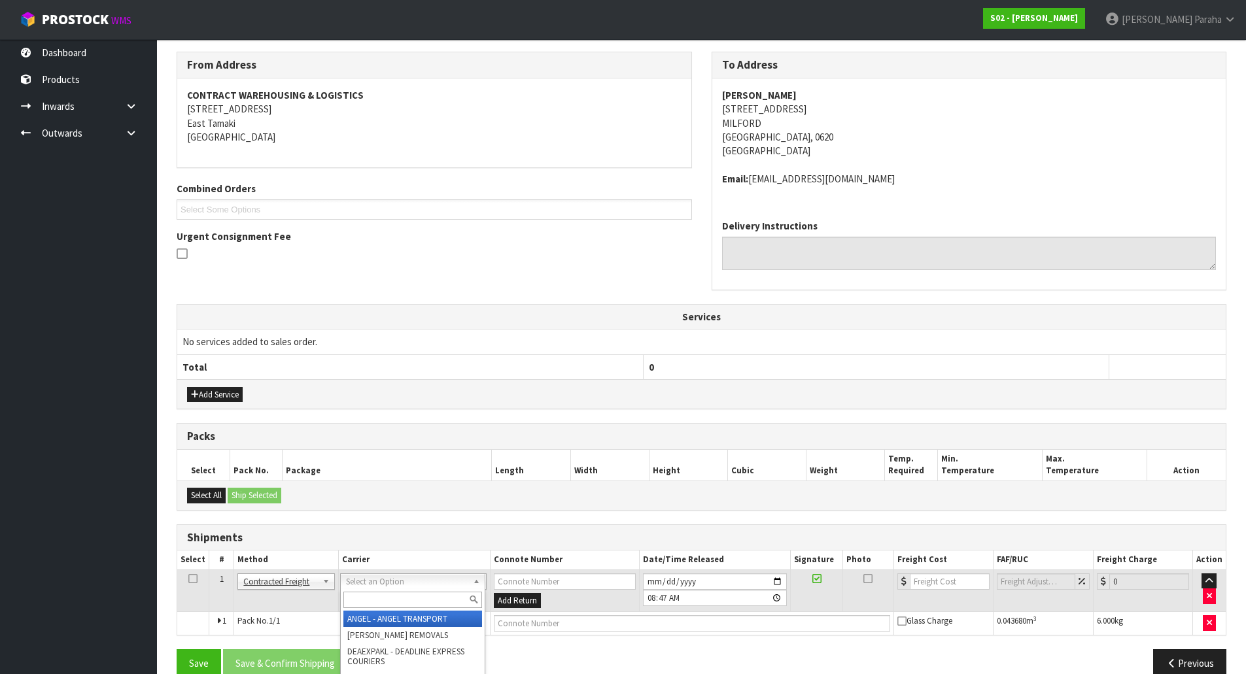 The image size is (1246, 674). I want to click on span: Select an Option, so click(407, 582).